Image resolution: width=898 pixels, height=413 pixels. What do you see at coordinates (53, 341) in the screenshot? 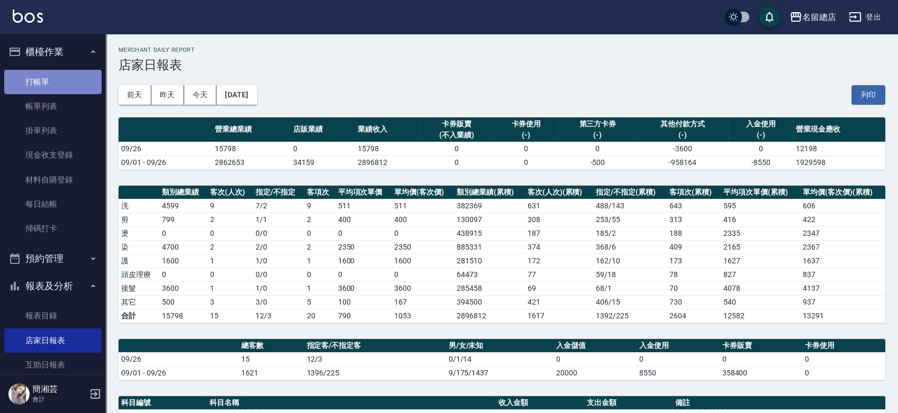
I see `a: 店家日報表` at bounding box center [53, 341].